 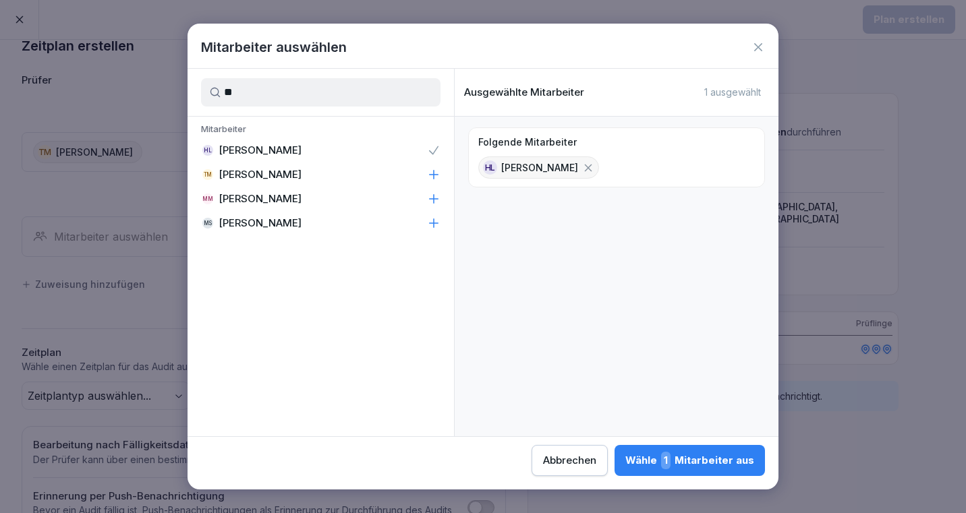 I want to click on button: Wähle1Mitarbeiter aus, so click(x=690, y=461).